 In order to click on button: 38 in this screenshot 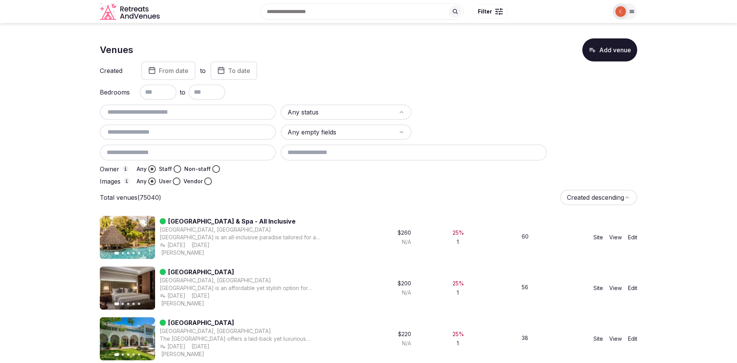, I will do `click(525, 338)`.